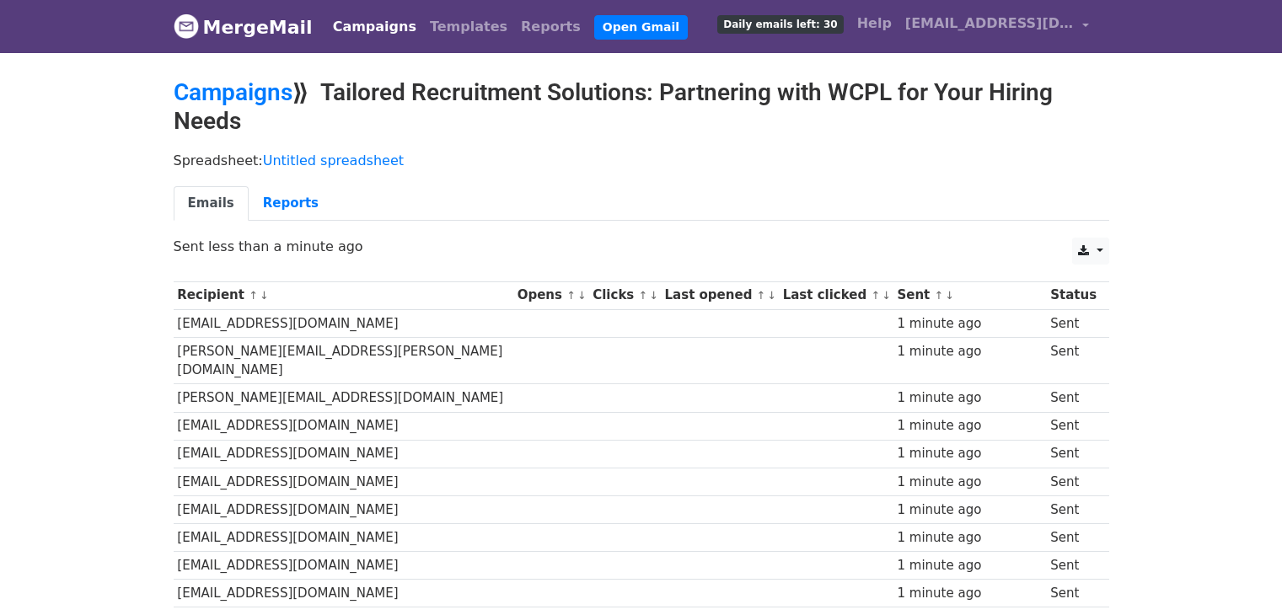  Describe the element at coordinates (641, 27) in the screenshot. I see `a: Open Gmail` at that location.